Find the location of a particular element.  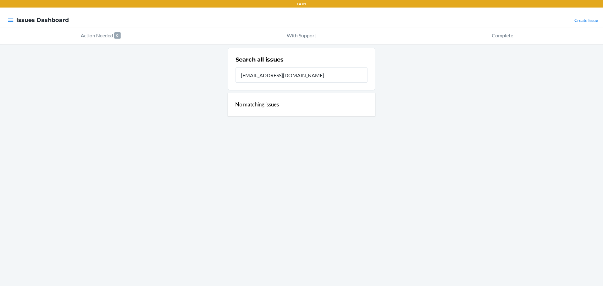

h4: Issues Dashboard is located at coordinates (42, 20).